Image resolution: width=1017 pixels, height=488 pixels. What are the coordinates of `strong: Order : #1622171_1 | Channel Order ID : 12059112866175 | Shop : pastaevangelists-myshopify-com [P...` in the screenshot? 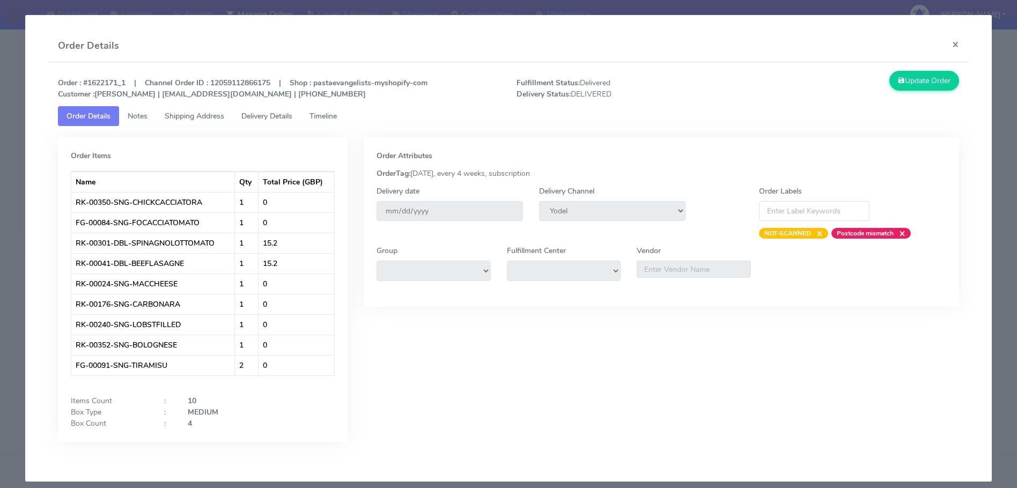 It's located at (242, 88).